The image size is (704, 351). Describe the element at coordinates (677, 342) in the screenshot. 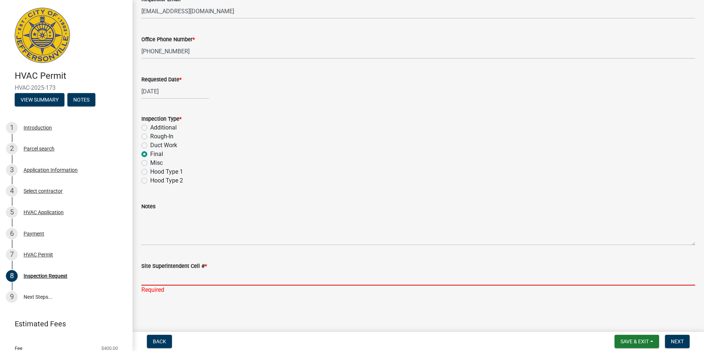

I see `span: Next` at that location.